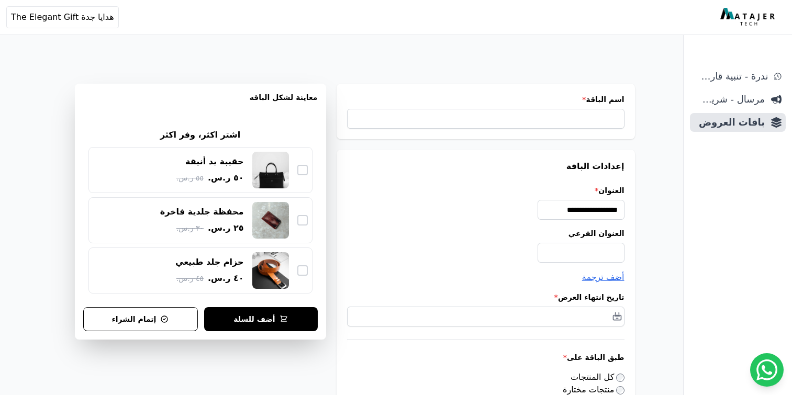  I want to click on label: العنوان, so click(486, 191).